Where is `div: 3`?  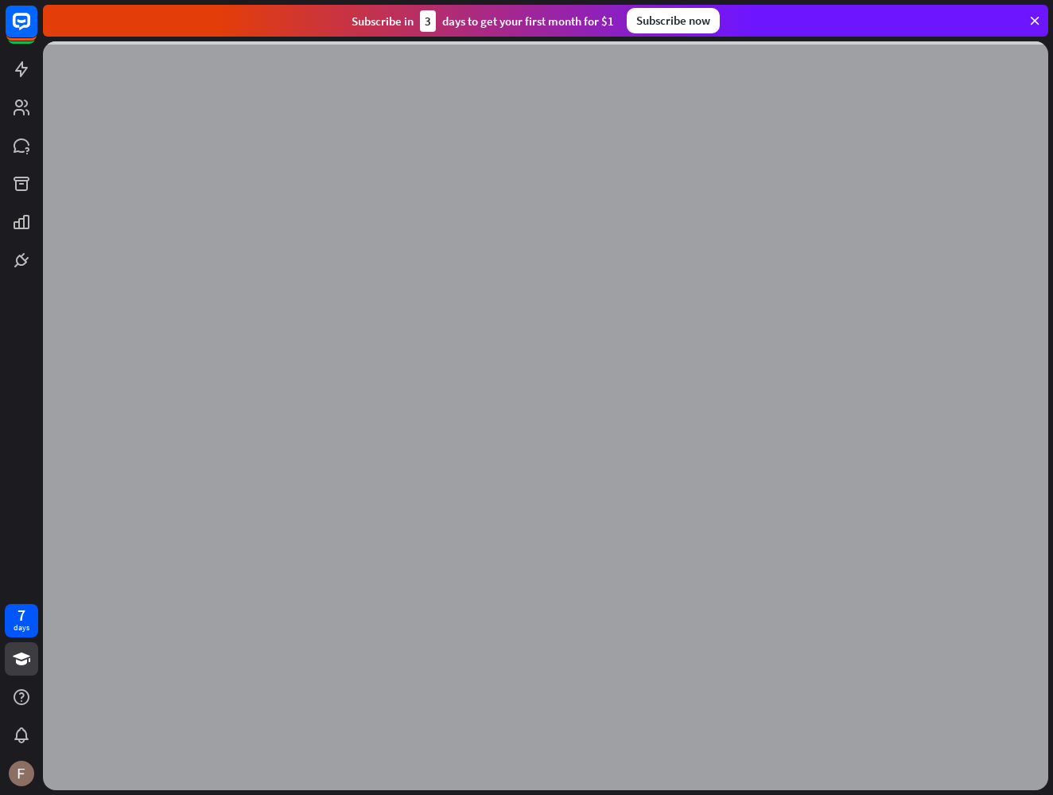
div: 3 is located at coordinates (428, 21).